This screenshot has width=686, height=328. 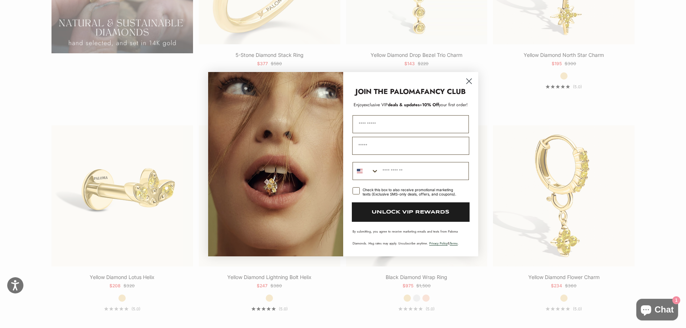 What do you see at coordinates (423, 171) in the screenshot?
I see `input: Phone Number` at bounding box center [423, 171].